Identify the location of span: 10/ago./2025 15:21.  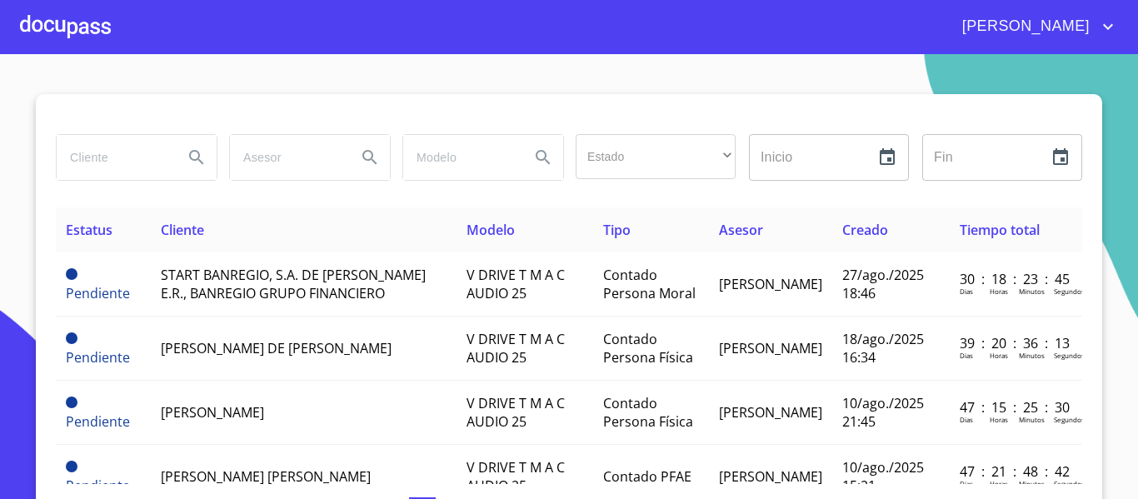
(883, 477).